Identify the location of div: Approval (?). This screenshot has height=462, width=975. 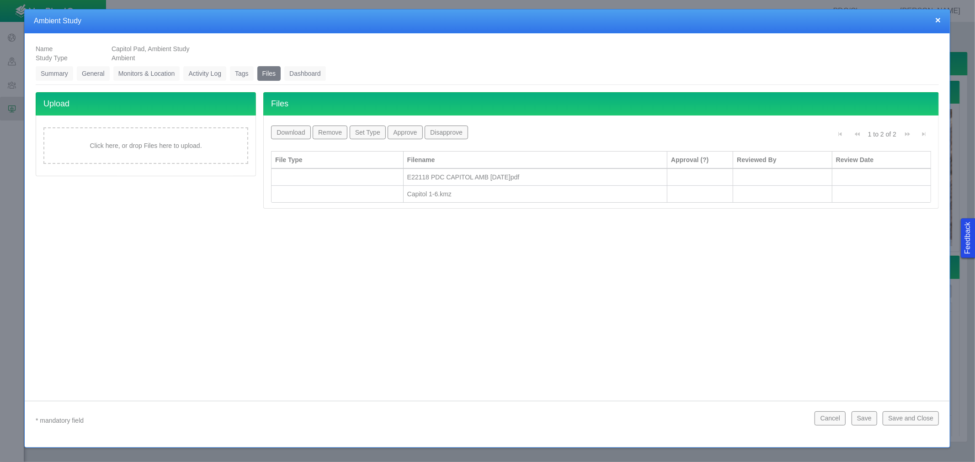
(700, 160).